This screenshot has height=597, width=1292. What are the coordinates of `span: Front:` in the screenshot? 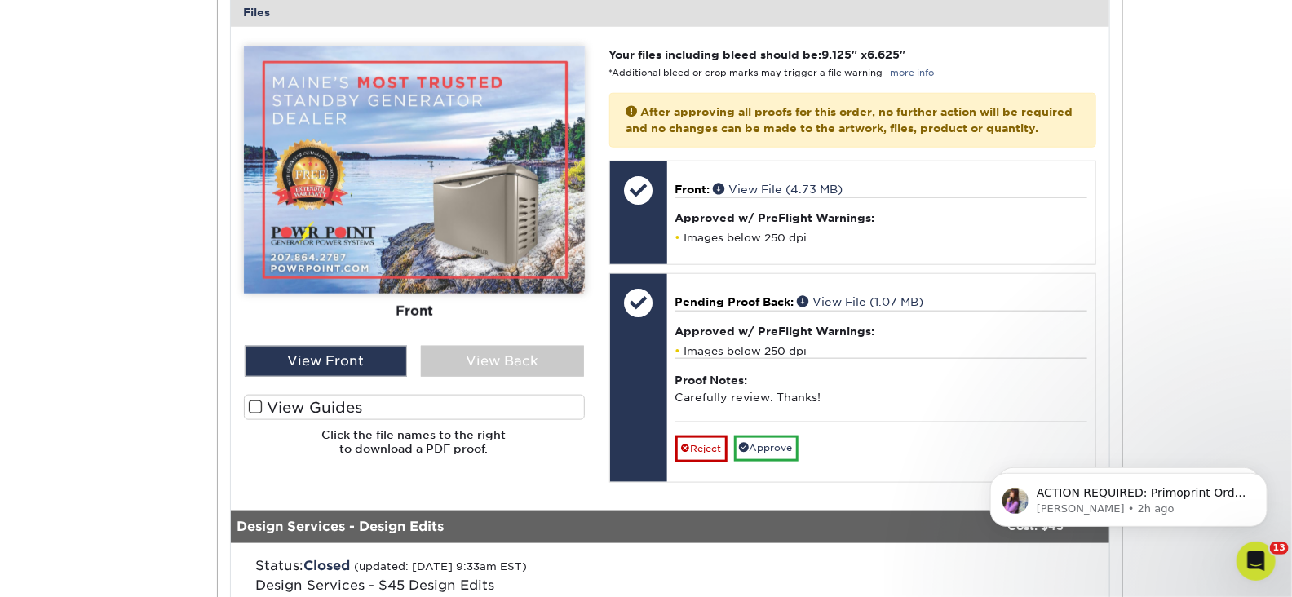 It's located at (692, 189).